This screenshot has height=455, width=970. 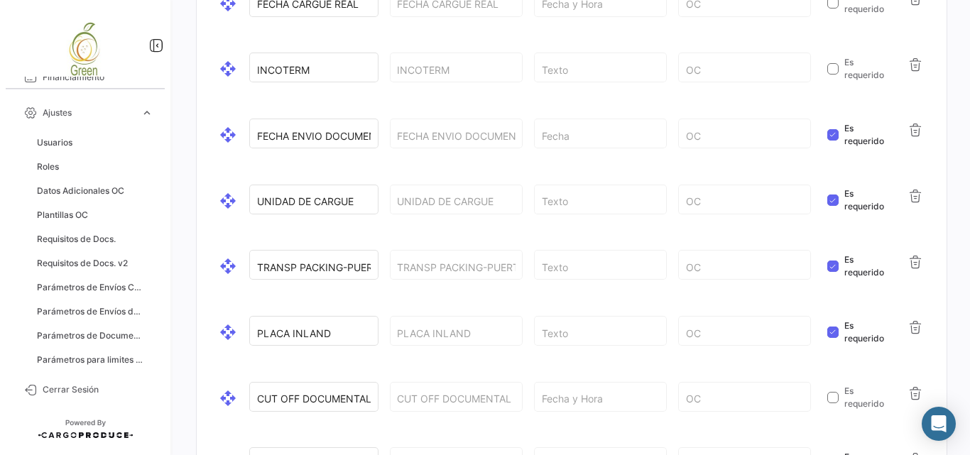 I want to click on span: Parámetros para limites sensores, so click(x=91, y=360).